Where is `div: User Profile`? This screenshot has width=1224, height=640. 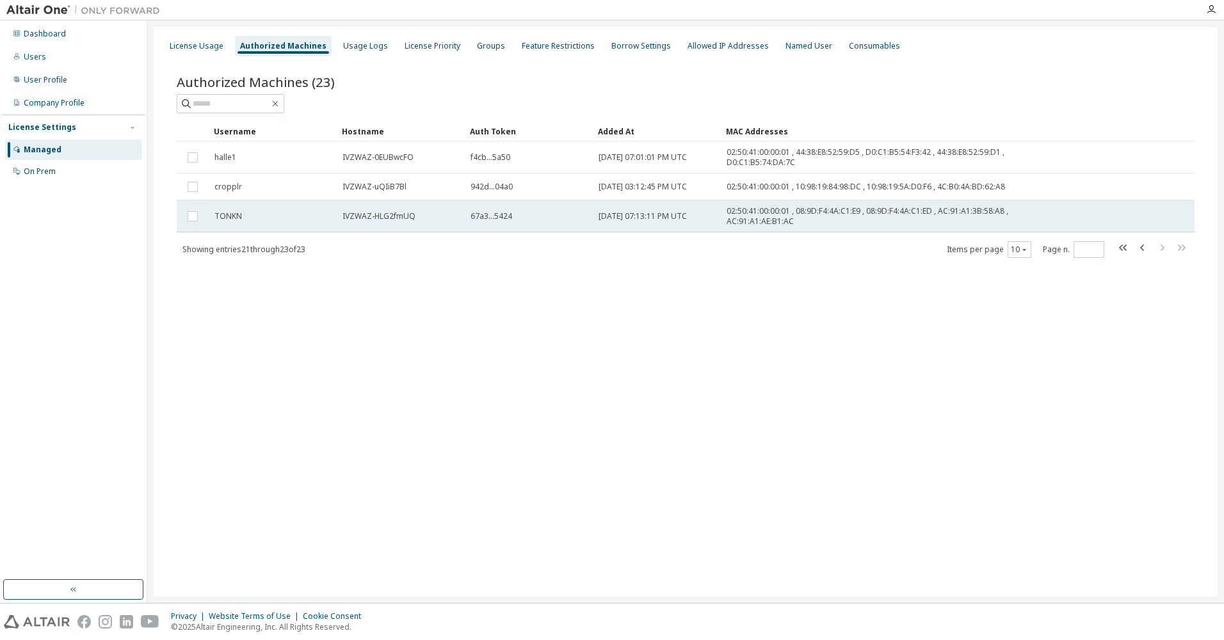 div: User Profile is located at coordinates (45, 80).